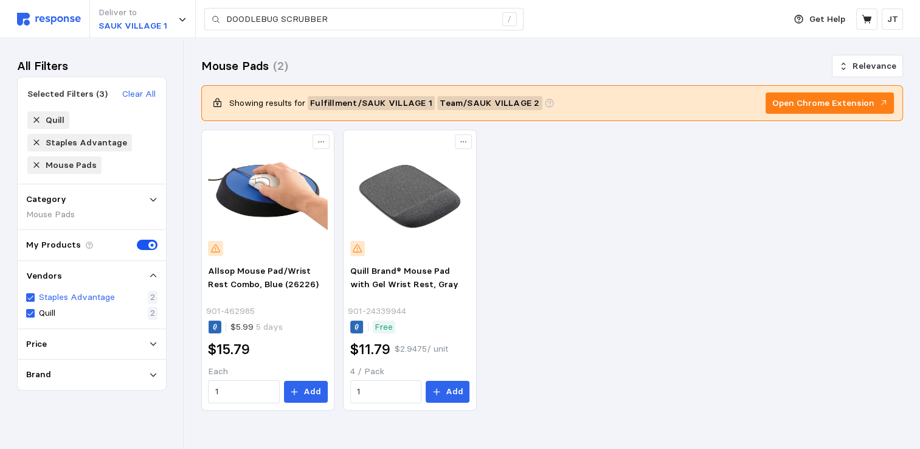 The width and height of the screenshot is (920, 449). What do you see at coordinates (38, 375) in the screenshot?
I see `p: Brand` at bounding box center [38, 375].